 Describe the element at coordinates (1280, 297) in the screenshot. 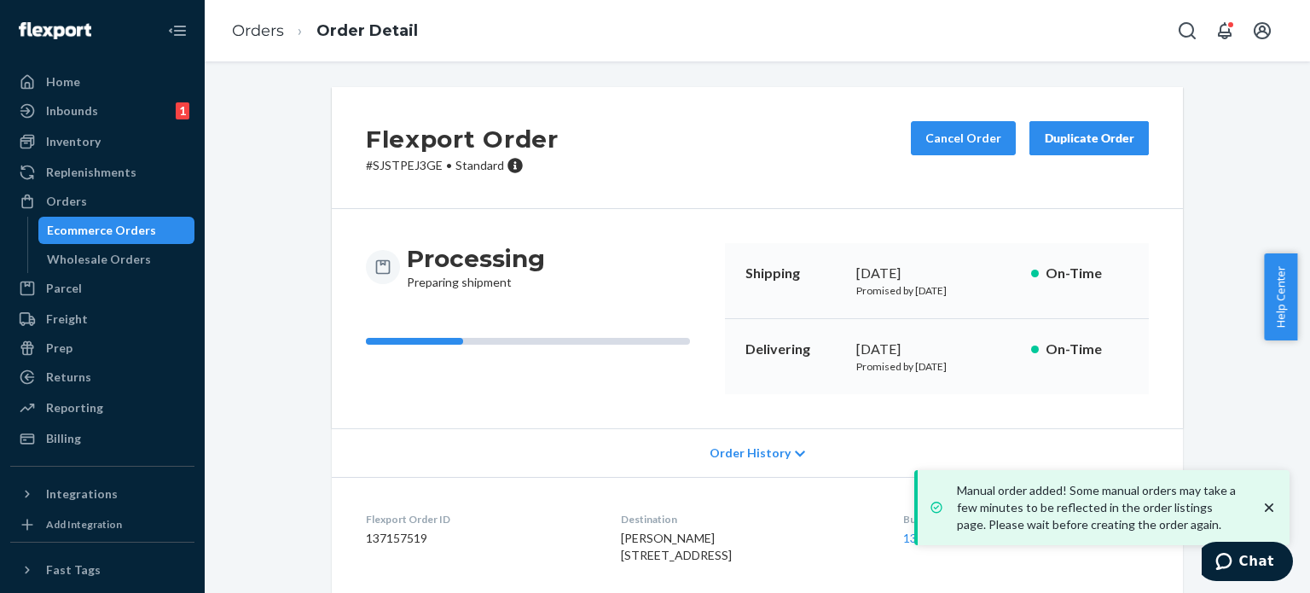

I see `span: Help Center` at that location.